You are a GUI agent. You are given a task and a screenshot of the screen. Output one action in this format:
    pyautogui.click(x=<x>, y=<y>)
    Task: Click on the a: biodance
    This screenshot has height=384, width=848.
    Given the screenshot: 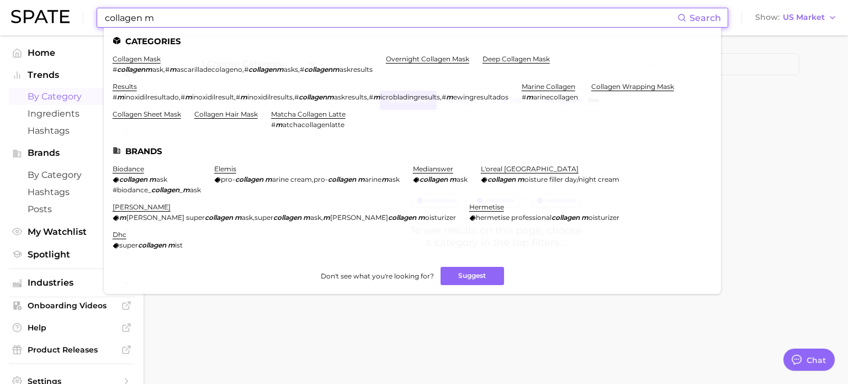 What is the action you would take?
    pyautogui.click(x=128, y=168)
    